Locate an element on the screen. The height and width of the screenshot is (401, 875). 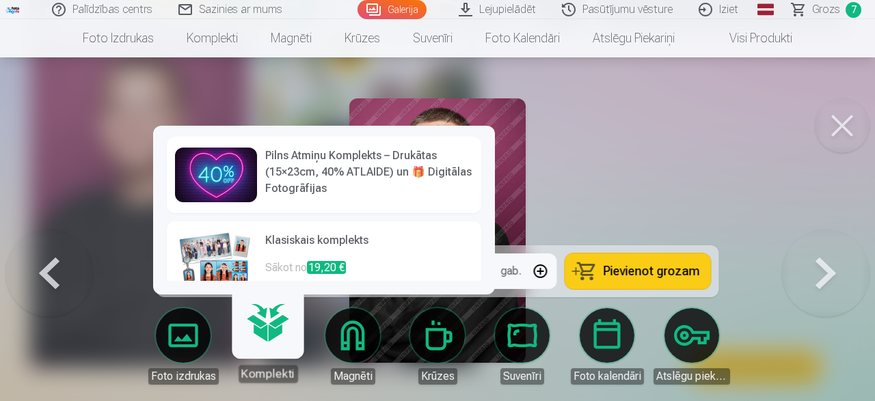
div: Magnēti is located at coordinates (353, 377).